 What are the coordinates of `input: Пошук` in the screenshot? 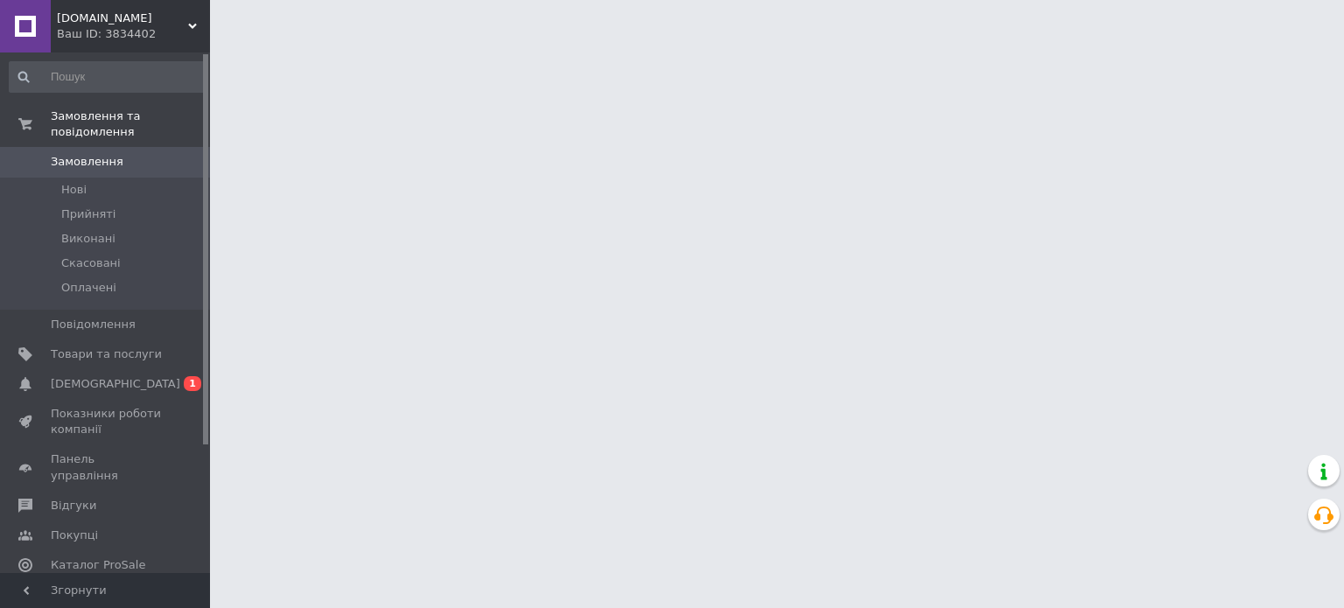 It's located at (108, 77).